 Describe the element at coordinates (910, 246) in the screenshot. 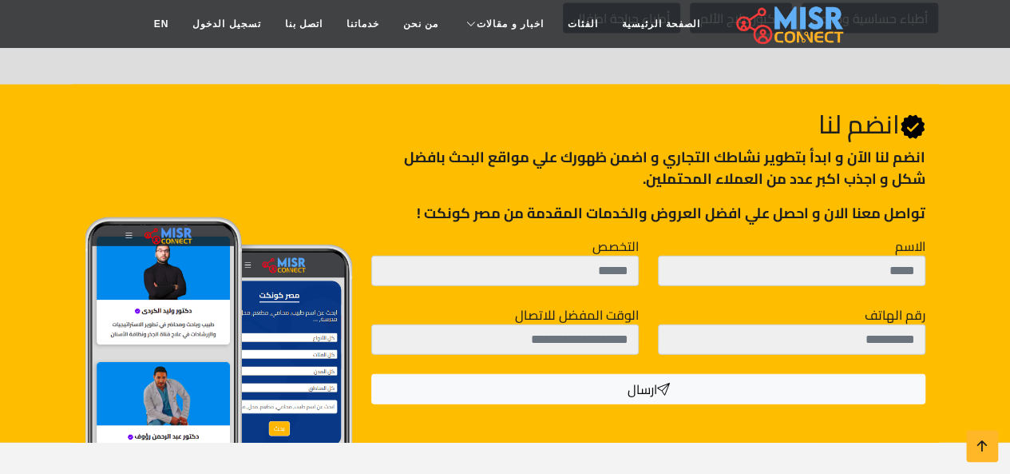

I see `label: الاسم` at that location.